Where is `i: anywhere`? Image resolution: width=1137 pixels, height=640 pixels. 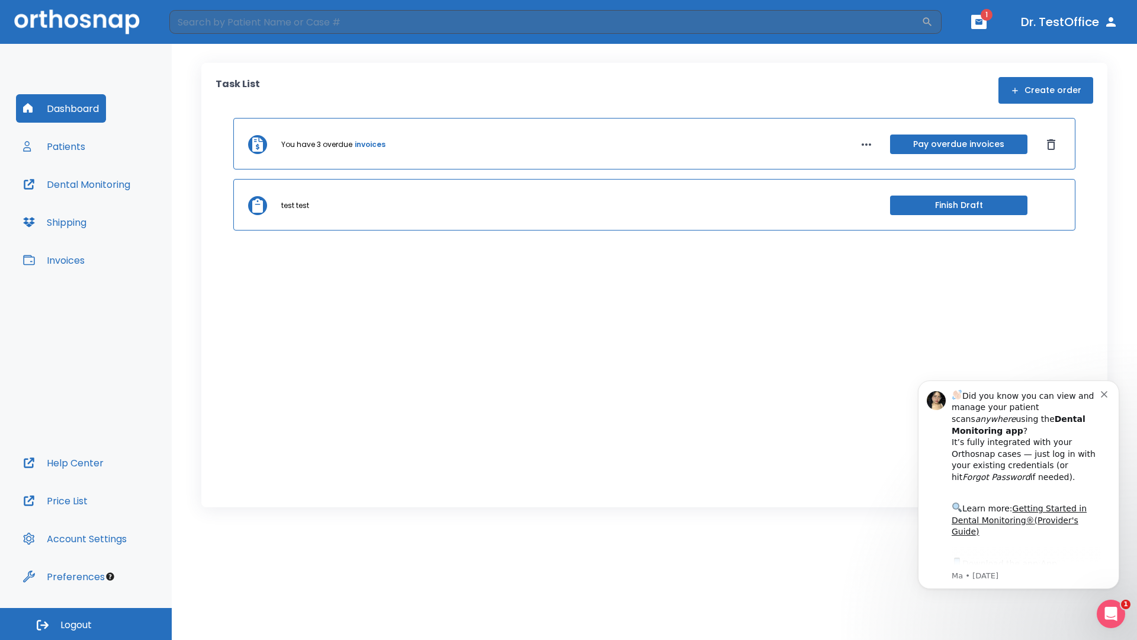 i: anywhere is located at coordinates (95, 56).